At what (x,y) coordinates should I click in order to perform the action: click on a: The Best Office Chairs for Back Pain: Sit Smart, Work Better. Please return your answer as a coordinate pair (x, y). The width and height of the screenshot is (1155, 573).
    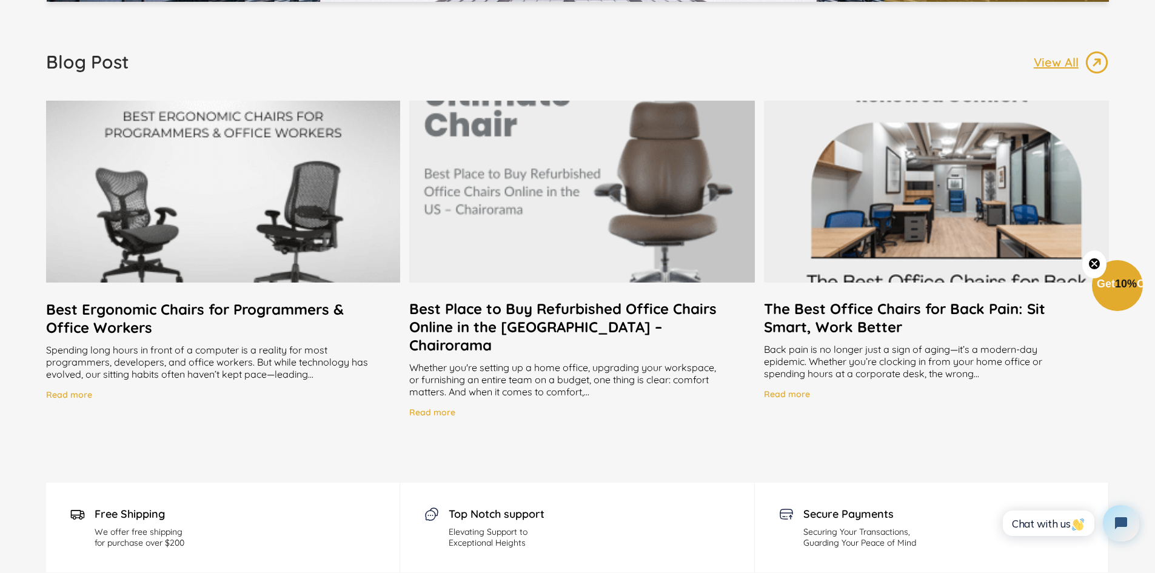
    Looking at the image, I should click on (937, 318).